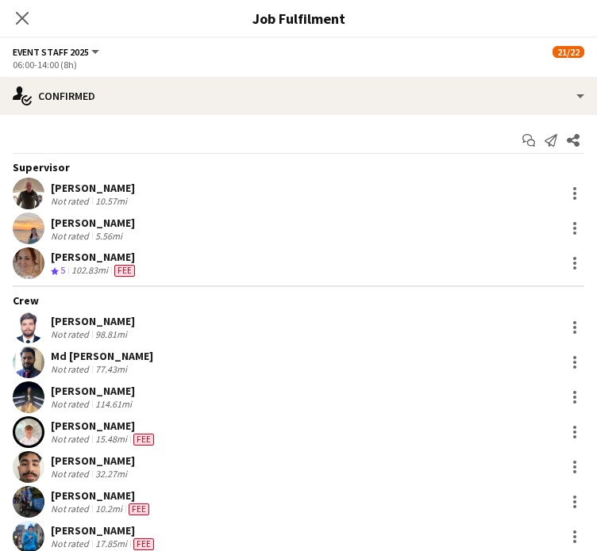  I want to click on div: 15.48mi, so click(111, 440).